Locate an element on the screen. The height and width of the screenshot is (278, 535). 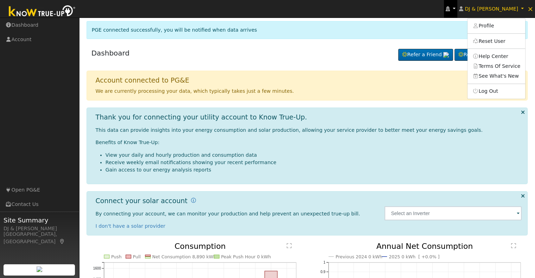
text: Previous 2024 0 kWh is located at coordinates (359, 257).